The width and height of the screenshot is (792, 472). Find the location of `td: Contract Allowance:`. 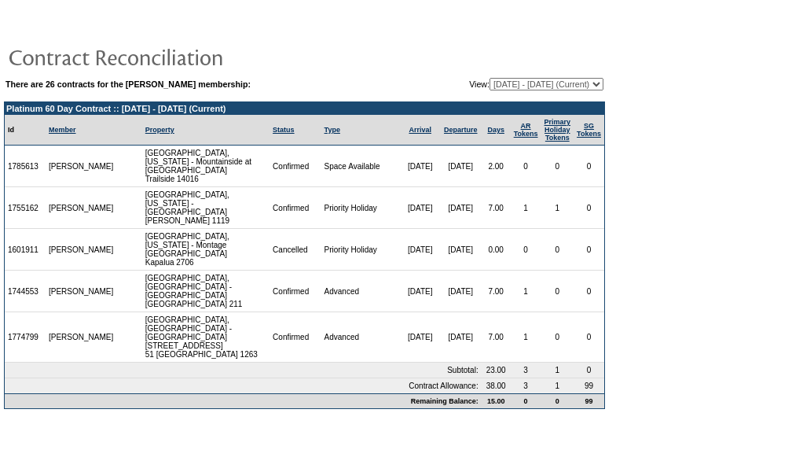

td: Contract Allowance: is located at coordinates (243, 385).